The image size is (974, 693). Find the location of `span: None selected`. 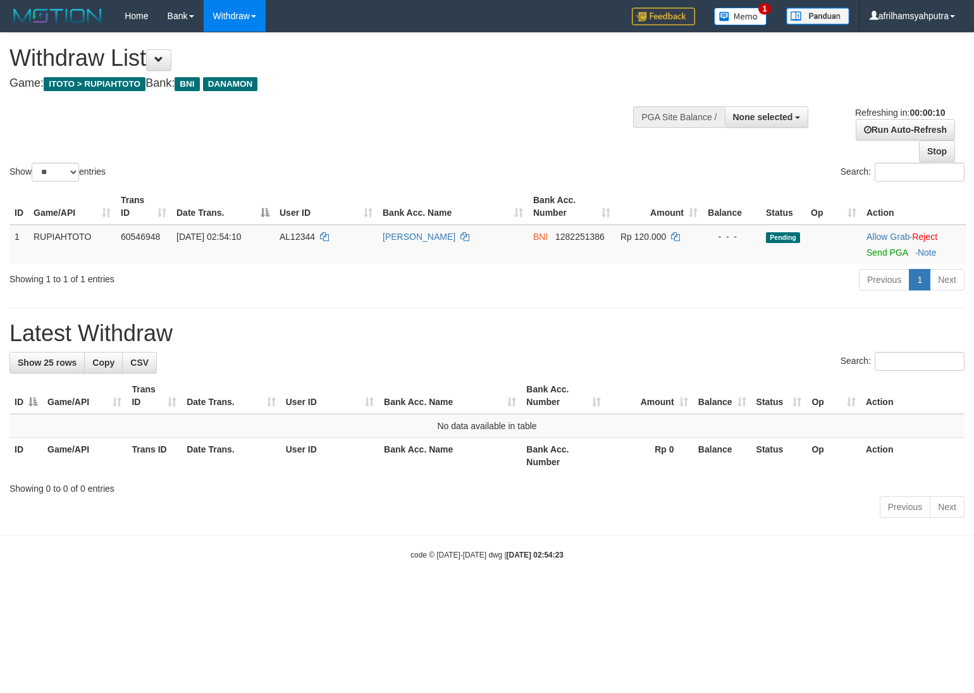

span: None selected is located at coordinates (763, 117).